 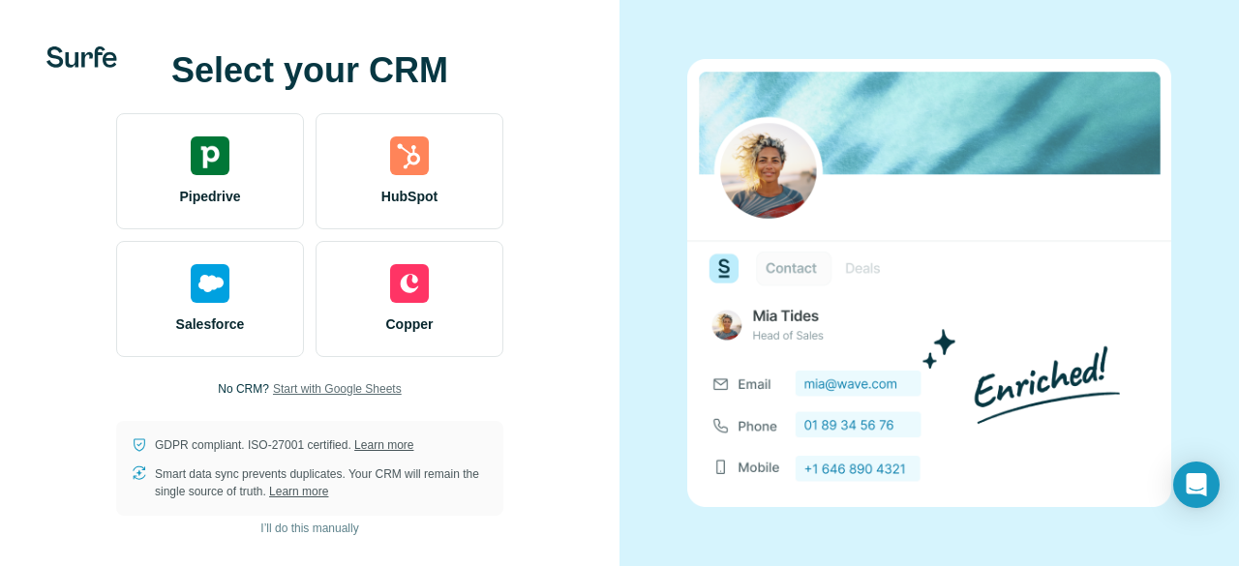 What do you see at coordinates (209, 197) in the screenshot?
I see `span: Pipedrive` at bounding box center [209, 197].